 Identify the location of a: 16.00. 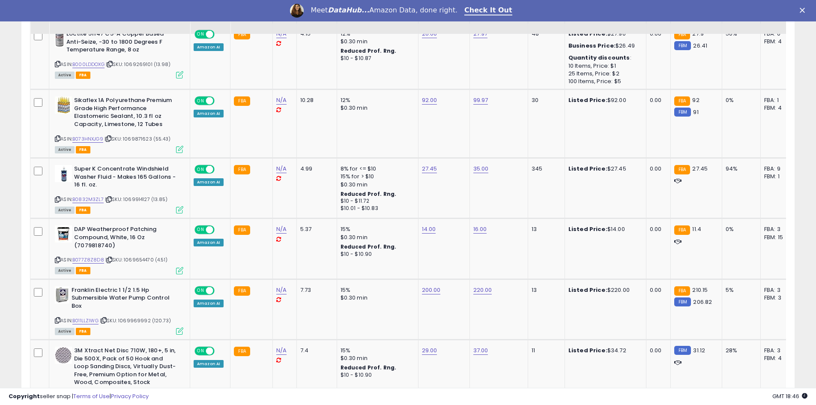
(480, 229).